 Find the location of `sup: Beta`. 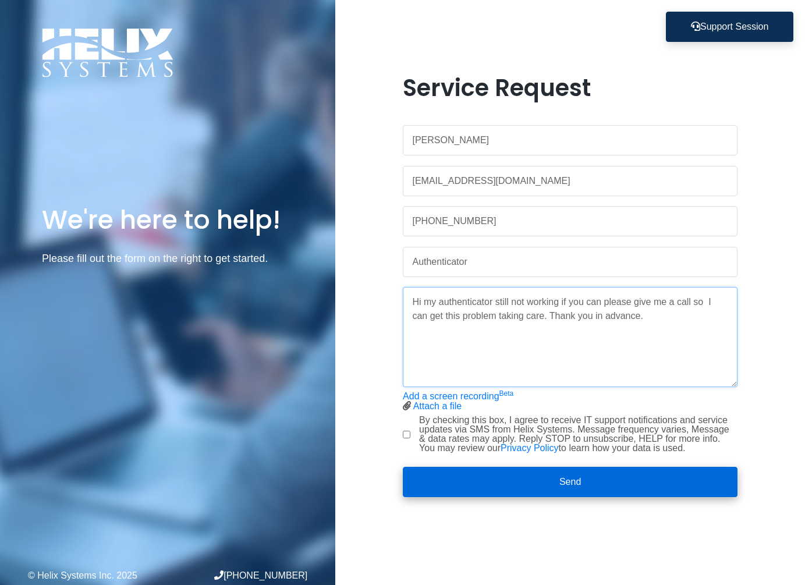

sup: Beta is located at coordinates (506, 393).